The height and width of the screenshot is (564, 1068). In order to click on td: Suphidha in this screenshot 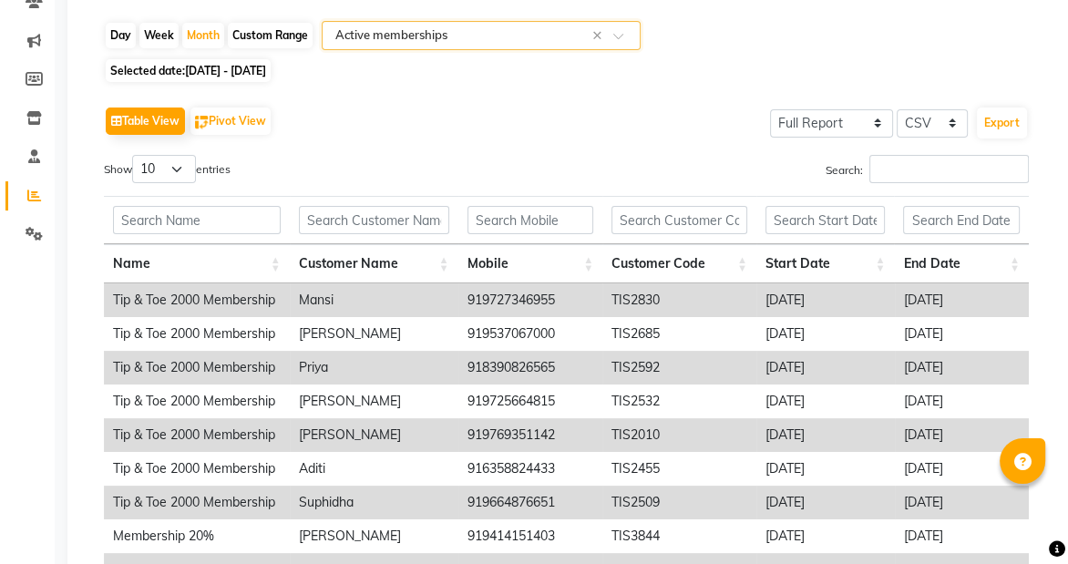, I will do `click(374, 502)`.